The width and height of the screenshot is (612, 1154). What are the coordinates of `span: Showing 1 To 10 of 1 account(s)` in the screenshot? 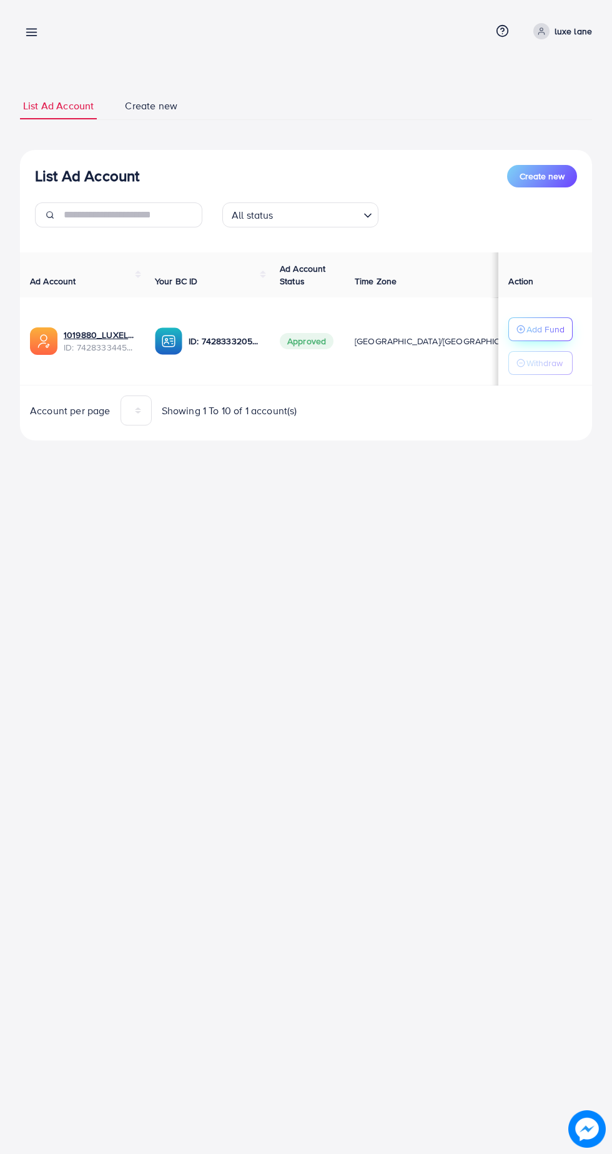 It's located at (229, 410).